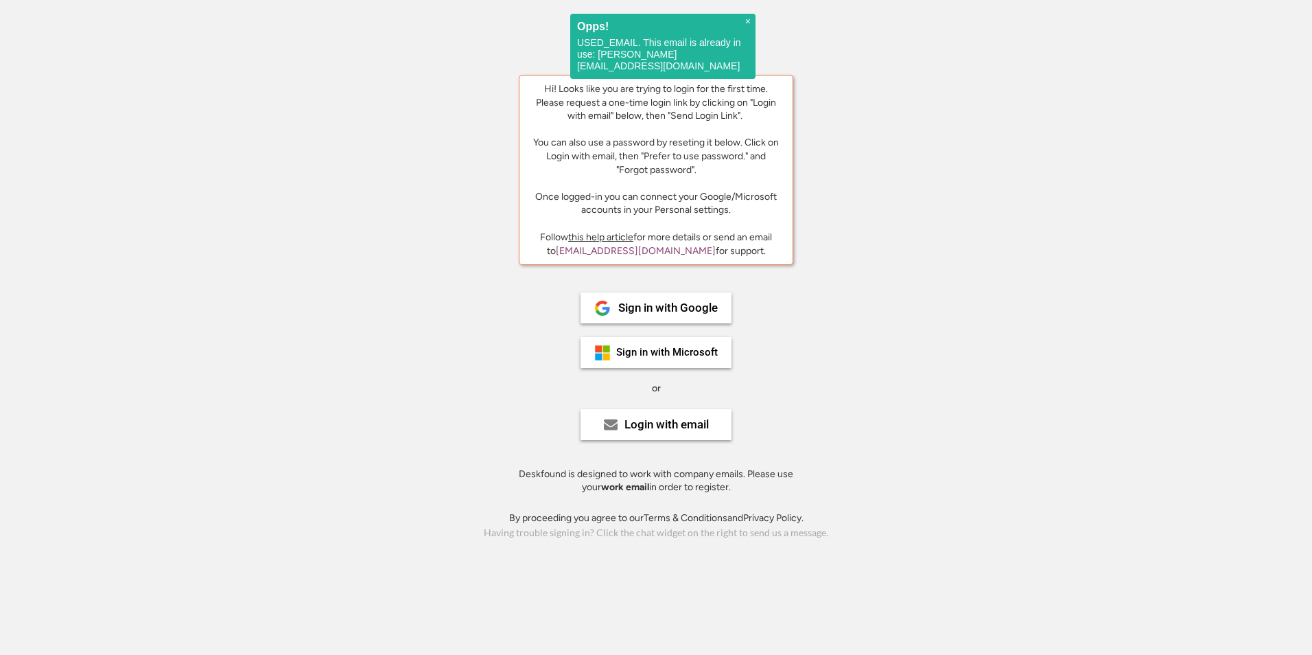  Describe the element at coordinates (600, 237) in the screenshot. I see `a: this help article` at that location.